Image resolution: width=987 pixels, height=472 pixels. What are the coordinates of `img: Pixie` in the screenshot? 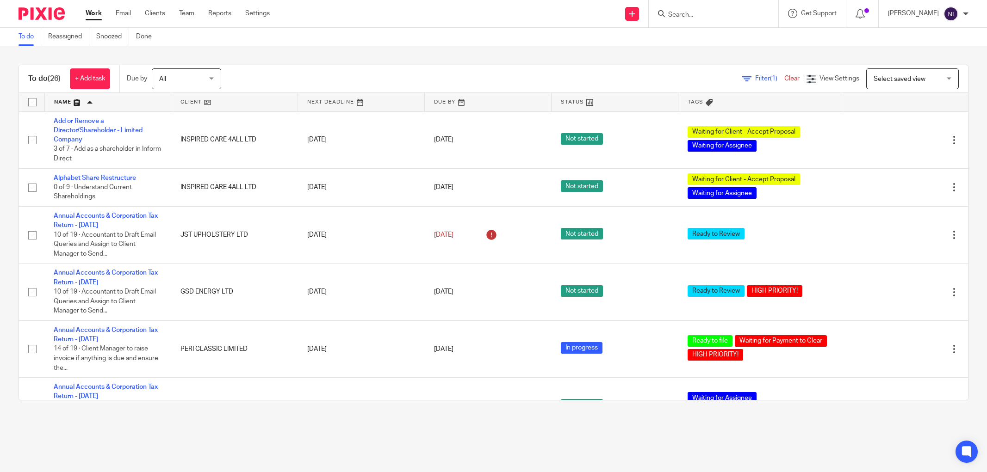 It's located at (42, 13).